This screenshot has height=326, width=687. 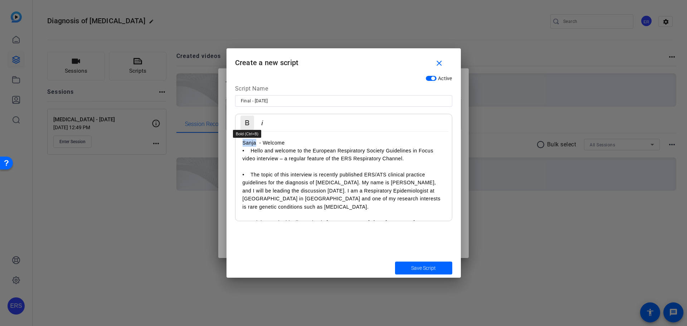 I want to click on input: Enter Script Name, so click(x=344, y=101).